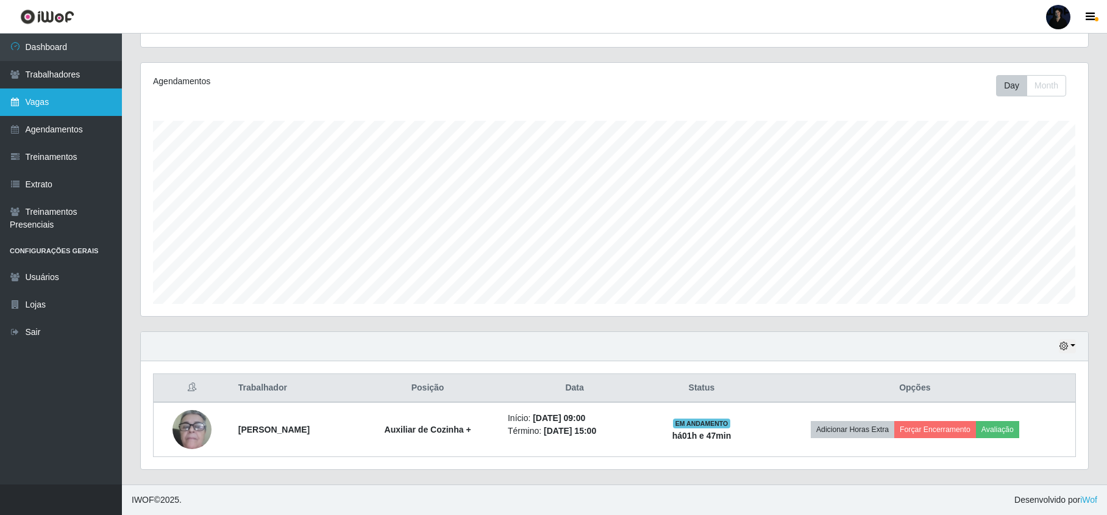 The image size is (1107, 515). Describe the element at coordinates (1089, 499) in the screenshot. I see `a: iWof` at that location.